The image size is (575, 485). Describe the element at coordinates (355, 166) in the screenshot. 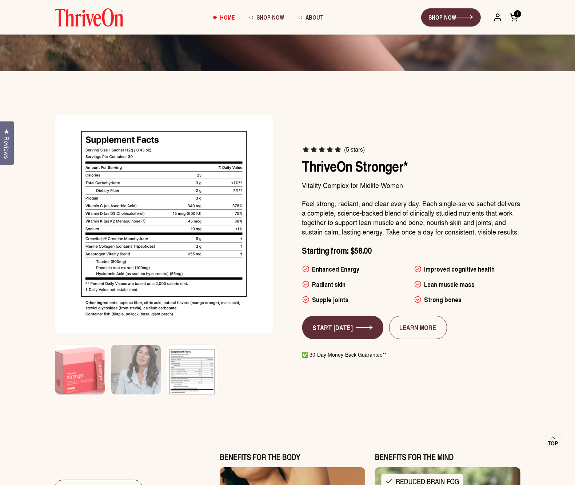

I see `span: ThriveOn Stronger*` at that location.